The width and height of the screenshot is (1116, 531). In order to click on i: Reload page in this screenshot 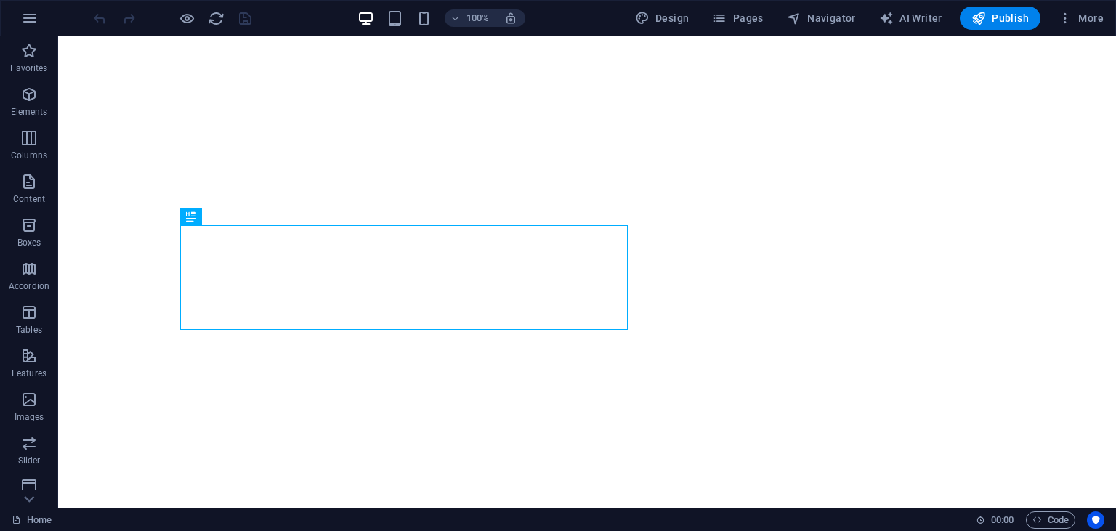, I will do `click(216, 18)`.